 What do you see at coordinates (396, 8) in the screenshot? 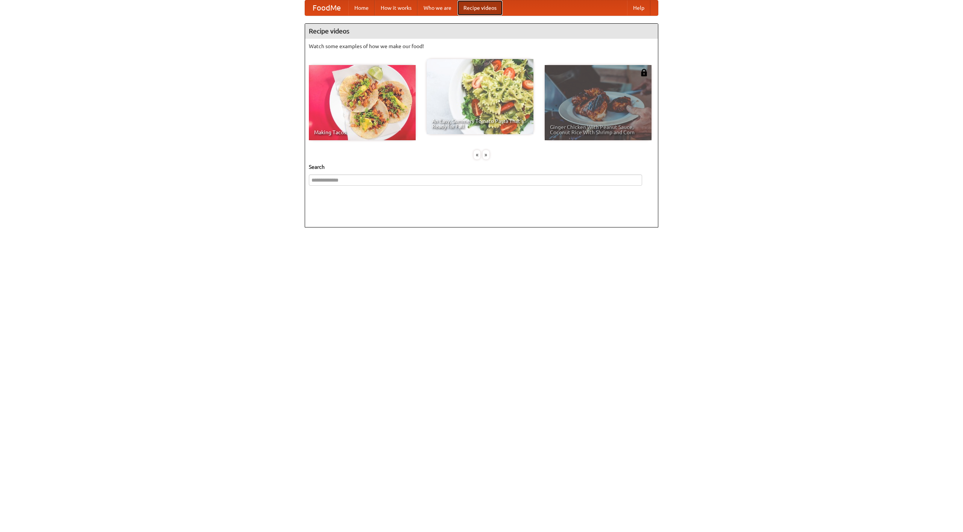
I see `a: How it works` at bounding box center [396, 8].